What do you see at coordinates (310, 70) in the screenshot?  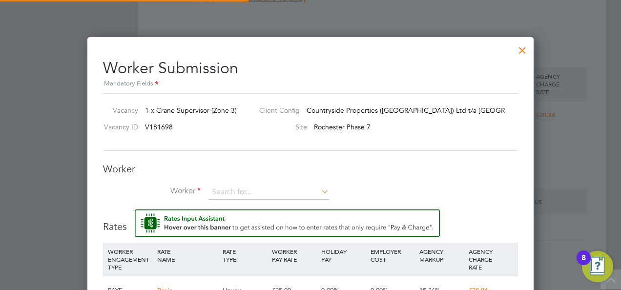 I see `h2: Worker Submission` at bounding box center [310, 70].